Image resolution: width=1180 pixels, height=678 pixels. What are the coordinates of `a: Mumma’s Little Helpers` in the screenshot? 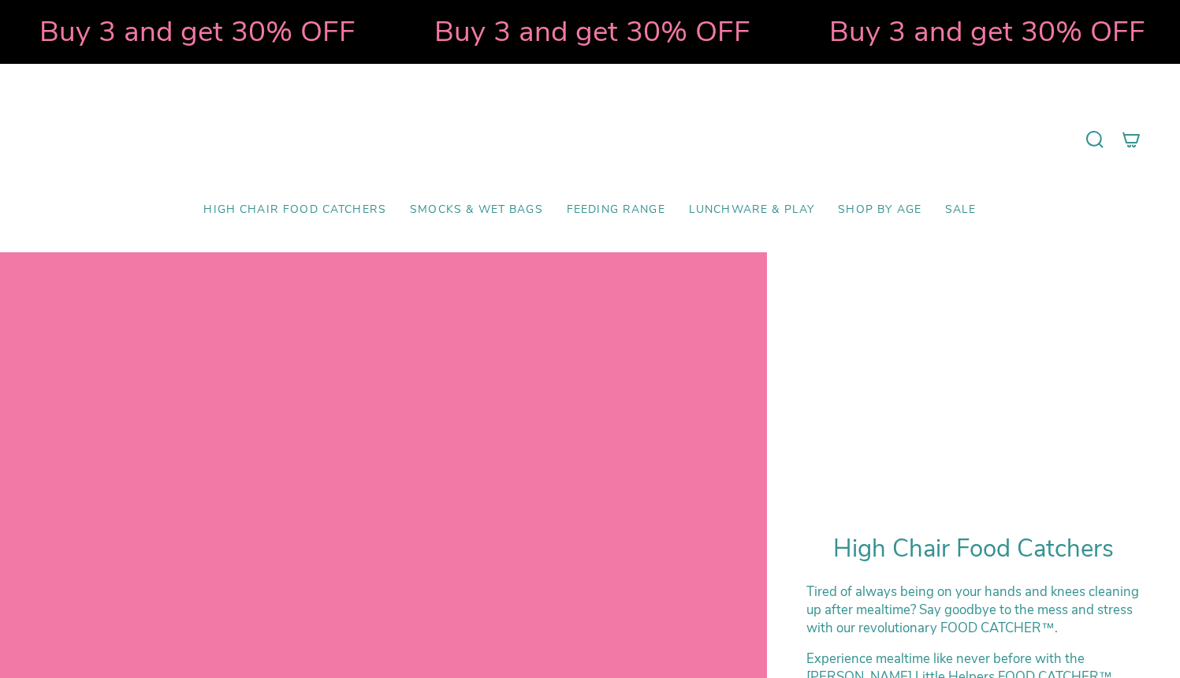 It's located at (590, 140).